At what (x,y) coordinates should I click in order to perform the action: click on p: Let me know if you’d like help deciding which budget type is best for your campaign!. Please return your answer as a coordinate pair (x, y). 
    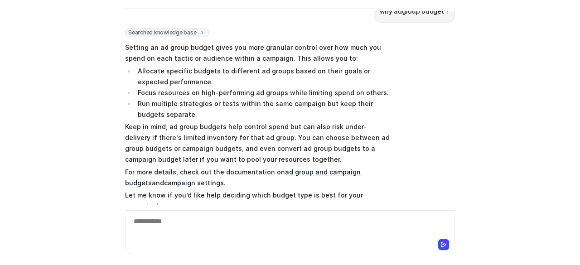
    Looking at the image, I should click on (257, 201).